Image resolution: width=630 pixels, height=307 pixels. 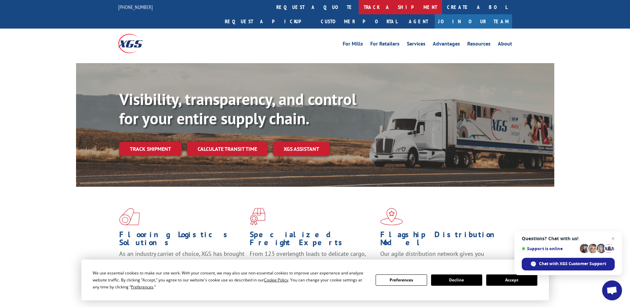 What do you see at coordinates (129, 216) in the screenshot?
I see `img: xgs-icon-total-supply-chain-intelligence-red` at bounding box center [129, 216].